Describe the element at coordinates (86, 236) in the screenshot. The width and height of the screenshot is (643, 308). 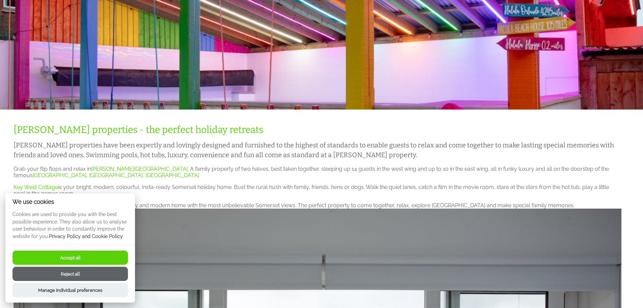
I see `a: Privacy Policy and Cookie Policy` at that location.